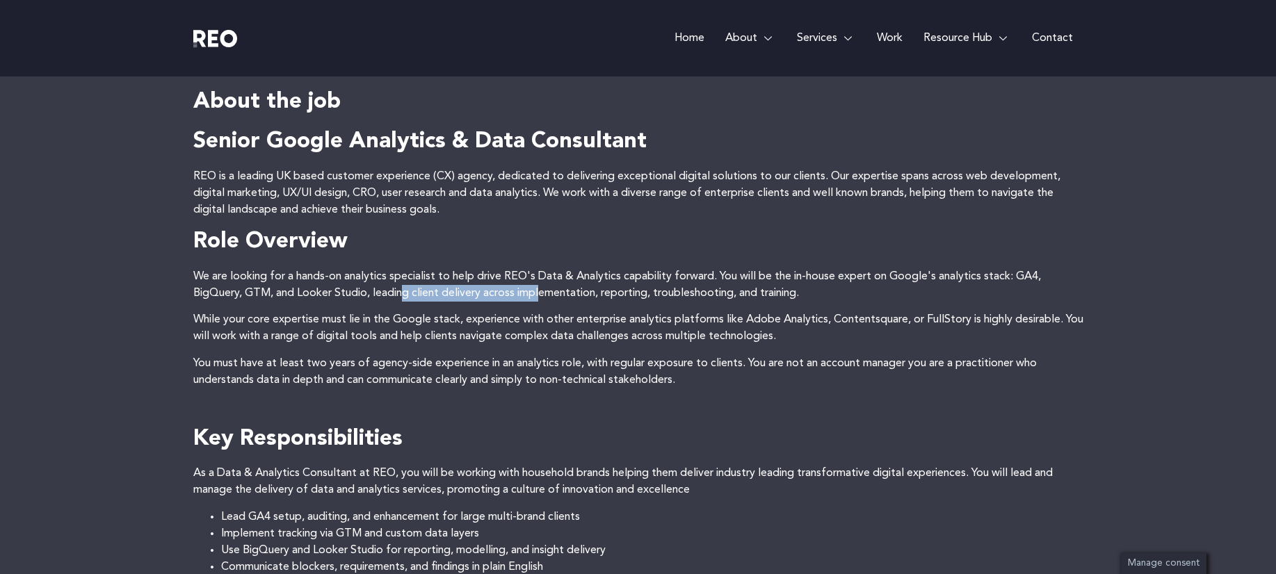 This screenshot has width=1276, height=574. What do you see at coordinates (638, 328) in the screenshot?
I see `p: While your core expertise must lie in the Google stack, experience with other enterprise analytic...` at bounding box center [638, 328].